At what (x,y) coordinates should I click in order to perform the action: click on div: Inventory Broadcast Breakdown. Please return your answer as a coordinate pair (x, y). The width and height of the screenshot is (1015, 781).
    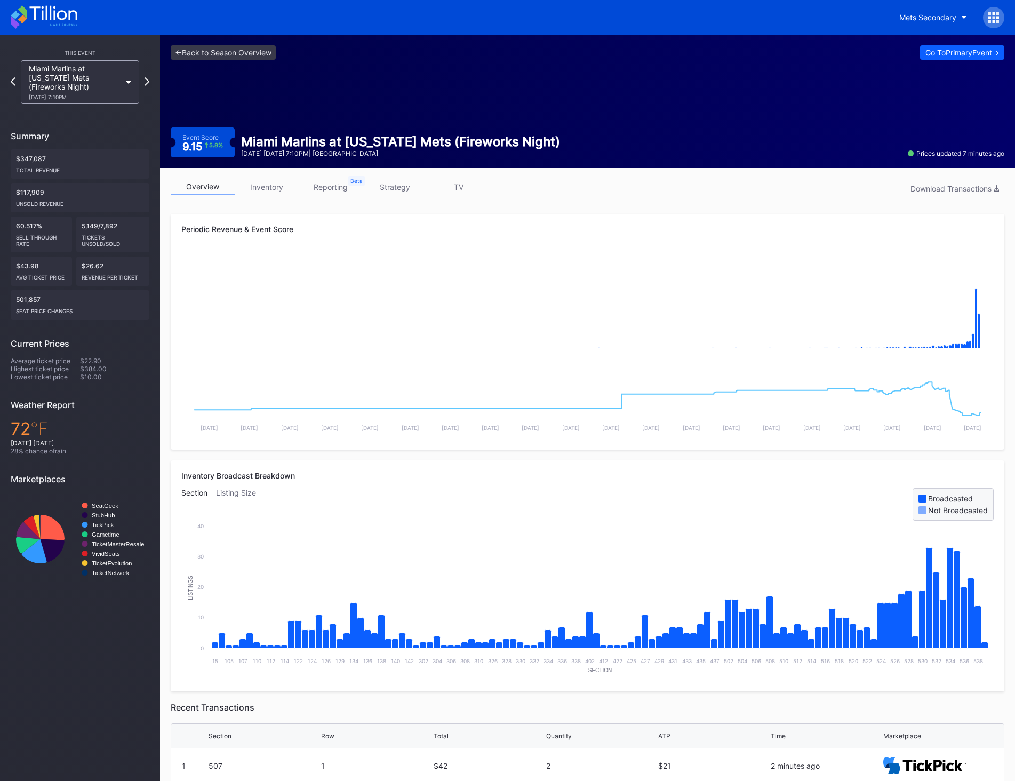
    Looking at the image, I should click on (587, 475).